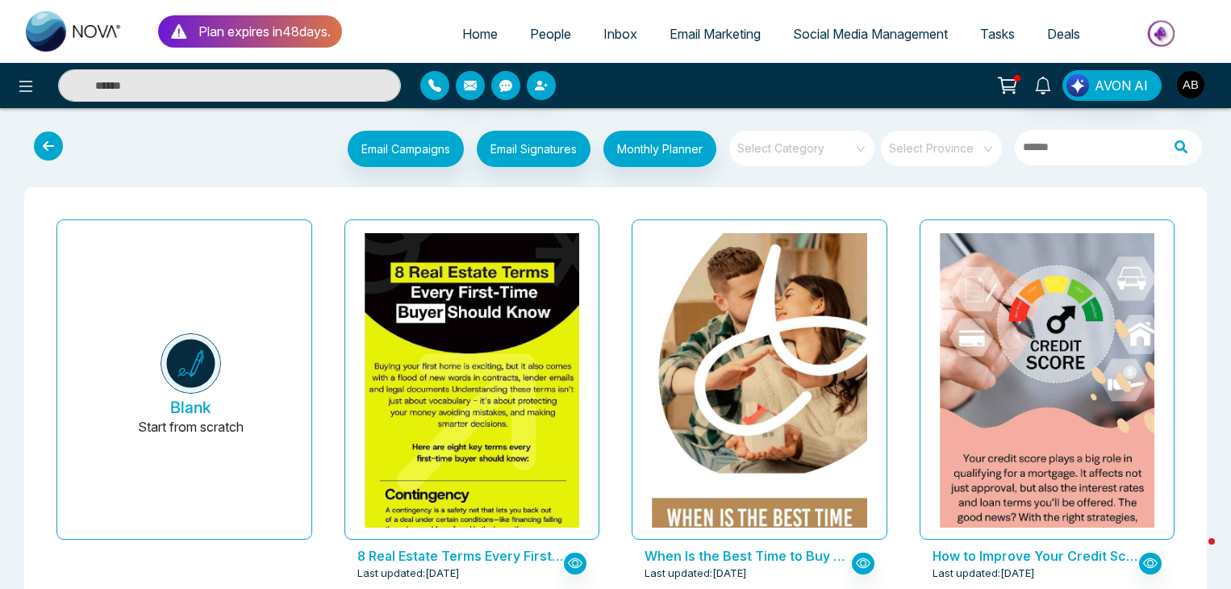 The height and width of the screenshot is (589, 1231). I want to click on span: Tasks, so click(997, 34).